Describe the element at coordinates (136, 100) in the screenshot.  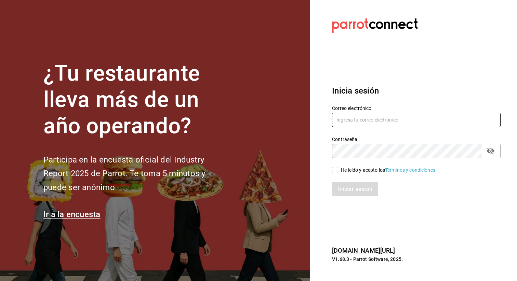
I see `h1: ¿Tu restaurante lleva más de un año operando?` at that location.